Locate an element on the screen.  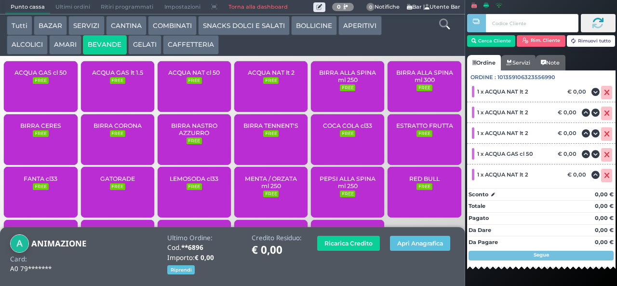
button: GELATI is located at coordinates (145, 45).